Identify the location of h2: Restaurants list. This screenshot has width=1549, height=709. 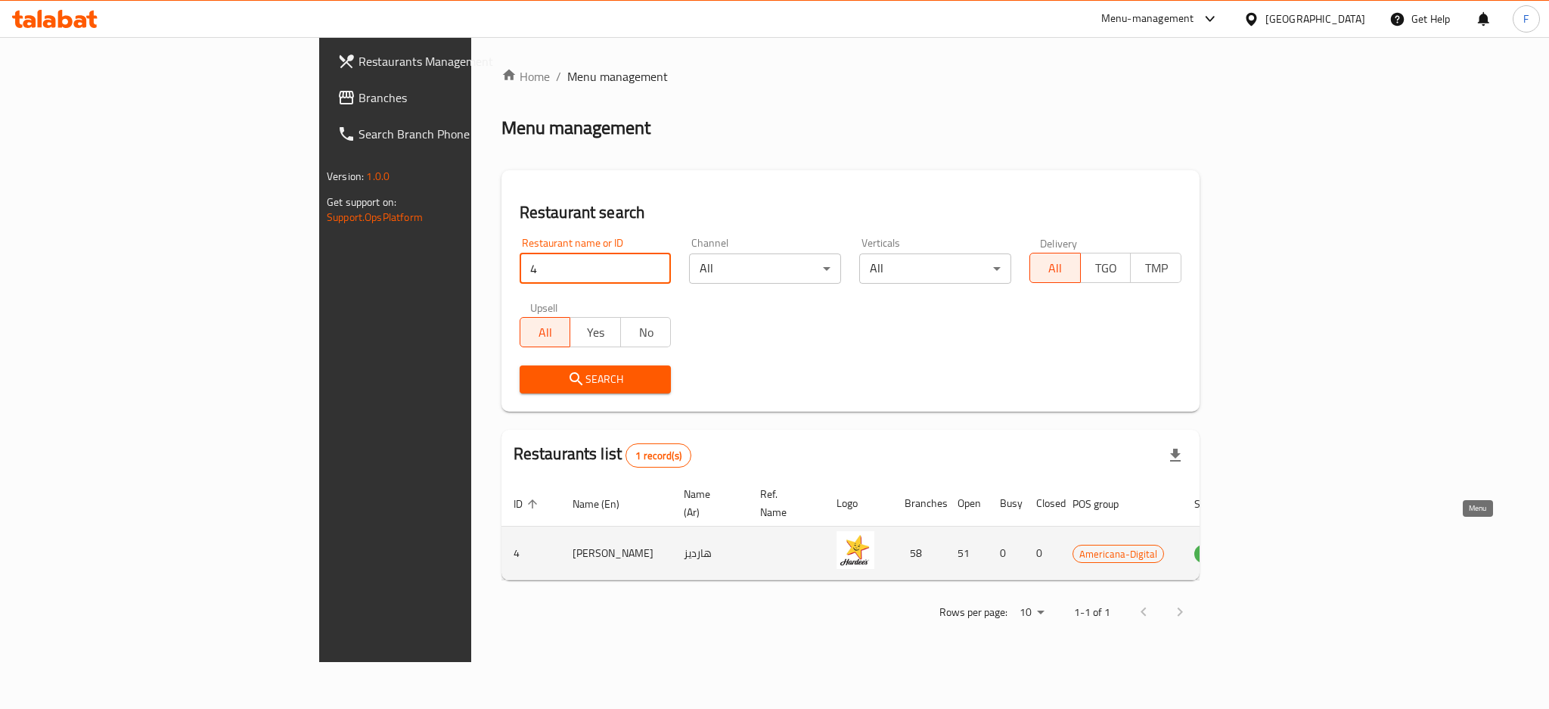
(602, 455).